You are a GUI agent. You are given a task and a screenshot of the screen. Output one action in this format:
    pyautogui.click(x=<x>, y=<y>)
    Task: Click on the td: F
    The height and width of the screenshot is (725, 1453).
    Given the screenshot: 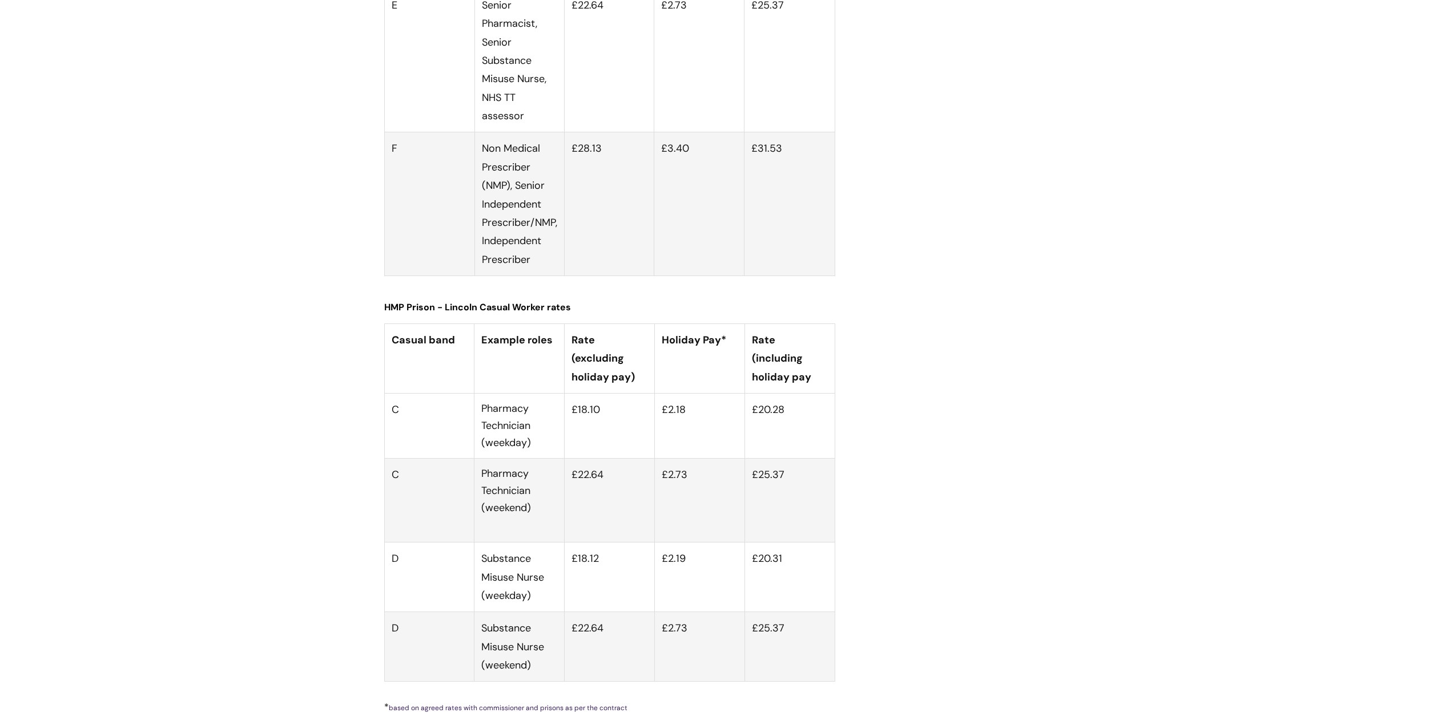 What is the action you would take?
    pyautogui.click(x=429, y=204)
    